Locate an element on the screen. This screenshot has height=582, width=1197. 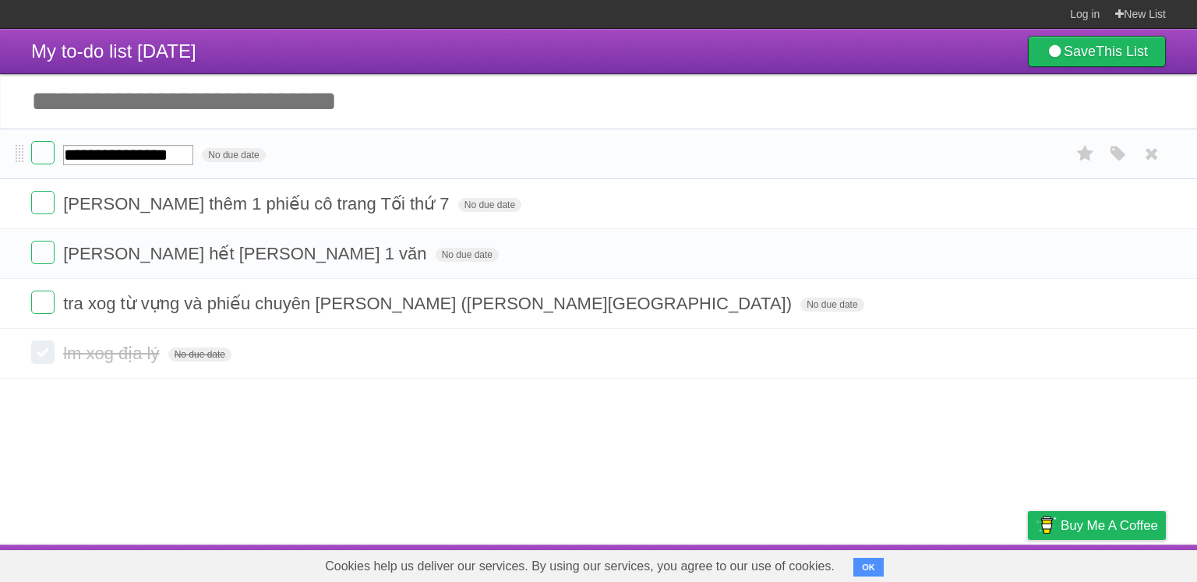
span: lm xog địa lý is located at coordinates (113, 353).